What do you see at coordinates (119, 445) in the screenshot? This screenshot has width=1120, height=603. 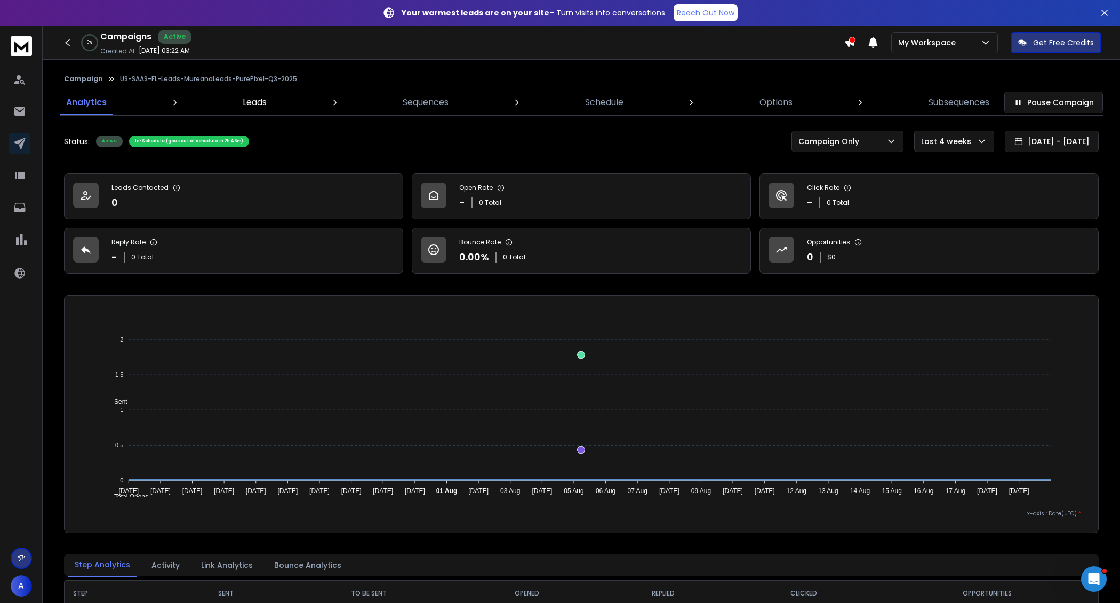 I see `tspan: 0.5` at bounding box center [119, 445].